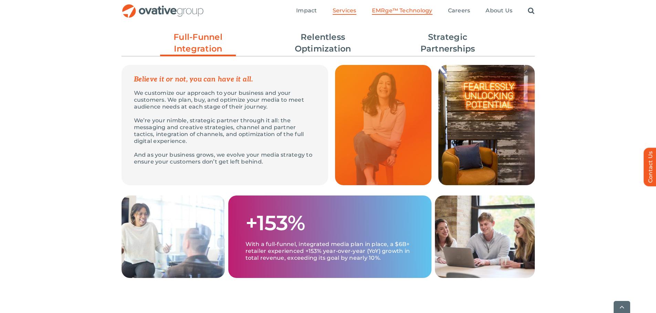 This screenshot has height=313, width=656. I want to click on span: Impact, so click(306, 11).